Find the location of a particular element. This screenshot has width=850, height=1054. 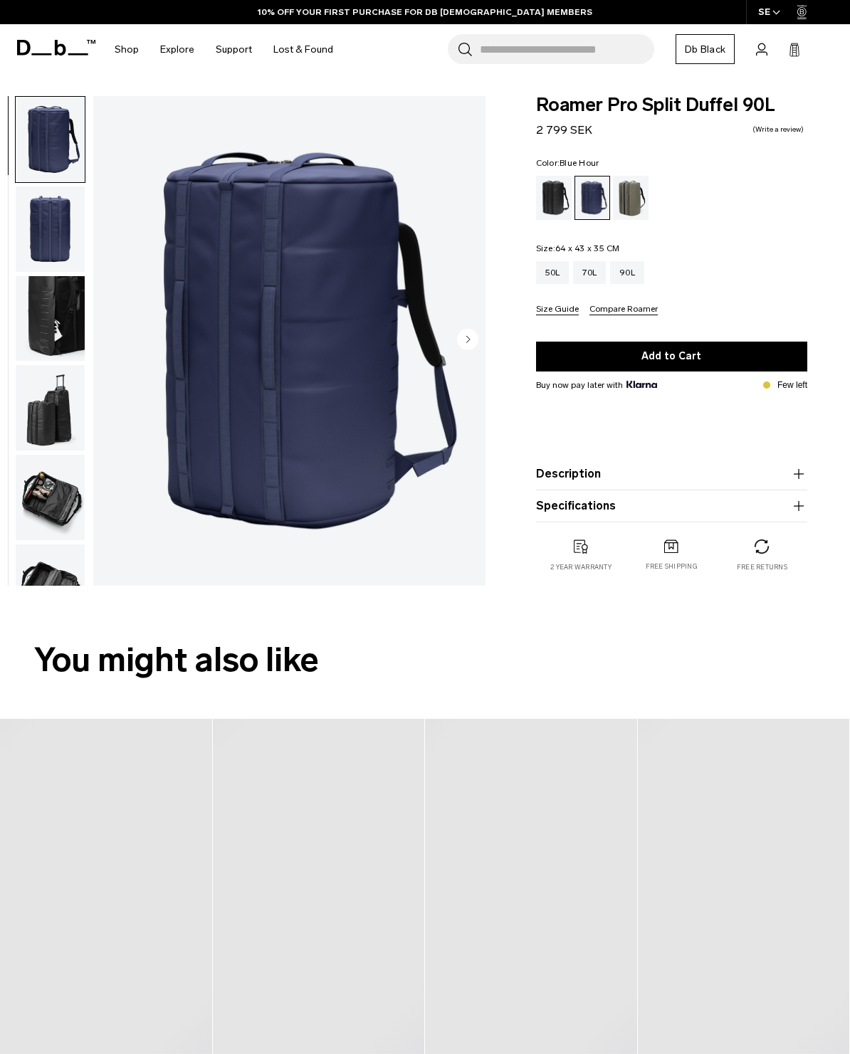

button: Description is located at coordinates (671, 474).